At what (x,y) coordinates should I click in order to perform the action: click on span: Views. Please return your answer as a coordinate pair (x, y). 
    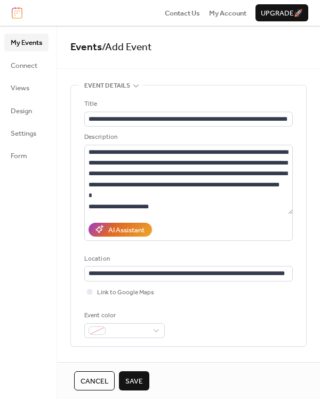
    Looking at the image, I should click on (20, 88).